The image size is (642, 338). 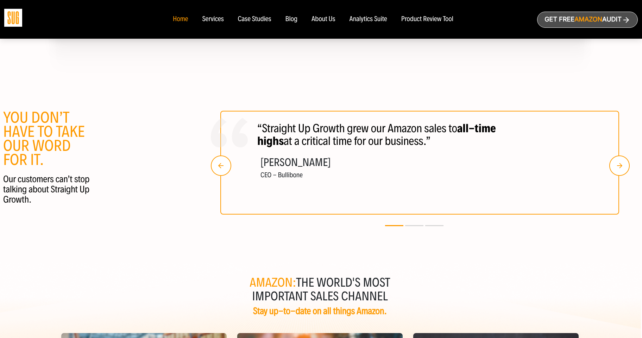 What do you see at coordinates (213, 19) in the screenshot?
I see `a: Services` at bounding box center [213, 19].